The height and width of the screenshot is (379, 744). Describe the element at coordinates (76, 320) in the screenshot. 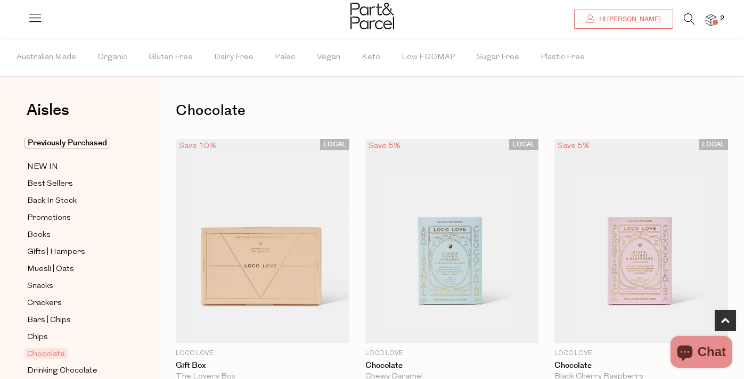

I see `a: Bars | Chips` at that location.